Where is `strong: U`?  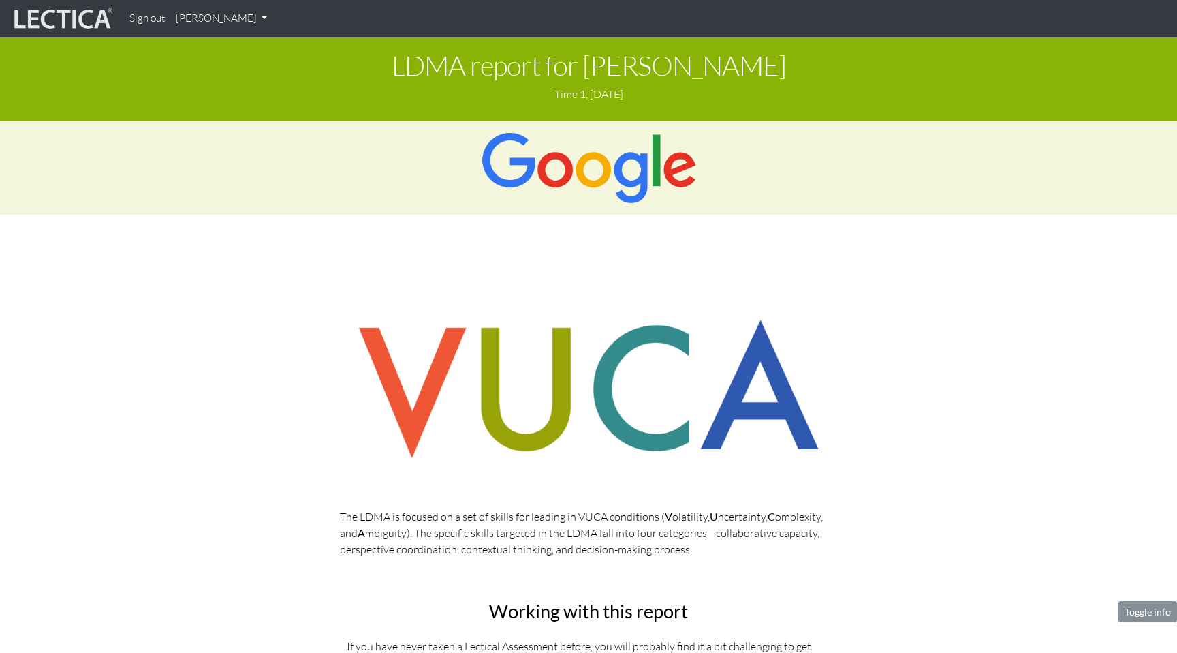
strong: U is located at coordinates (714, 516).